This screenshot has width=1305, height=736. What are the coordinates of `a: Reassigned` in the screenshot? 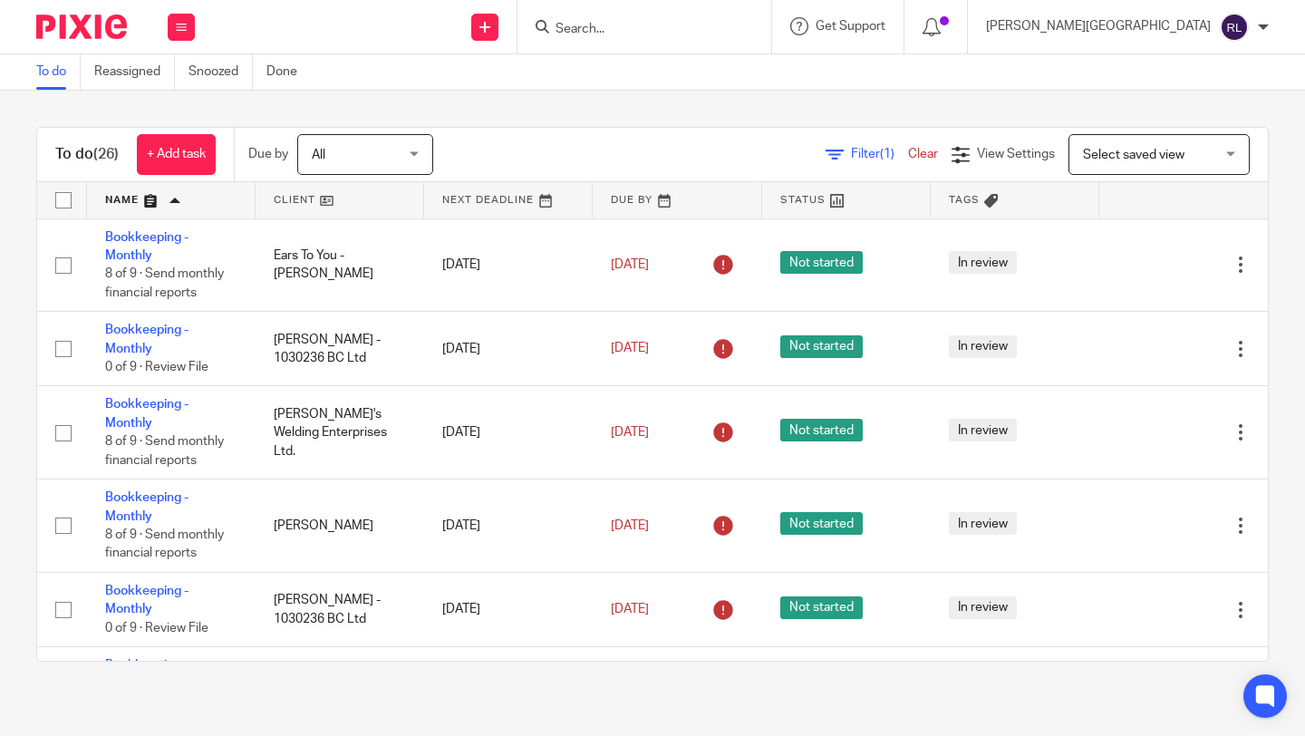 It's located at (134, 72).